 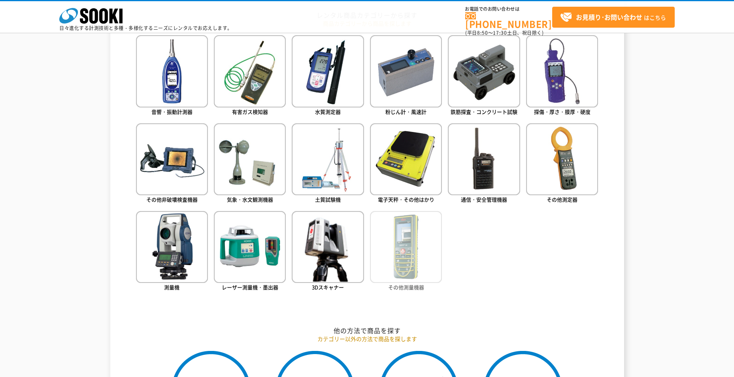 I want to click on img: 探傷・厚さ・膜厚・硬度, so click(x=562, y=71).